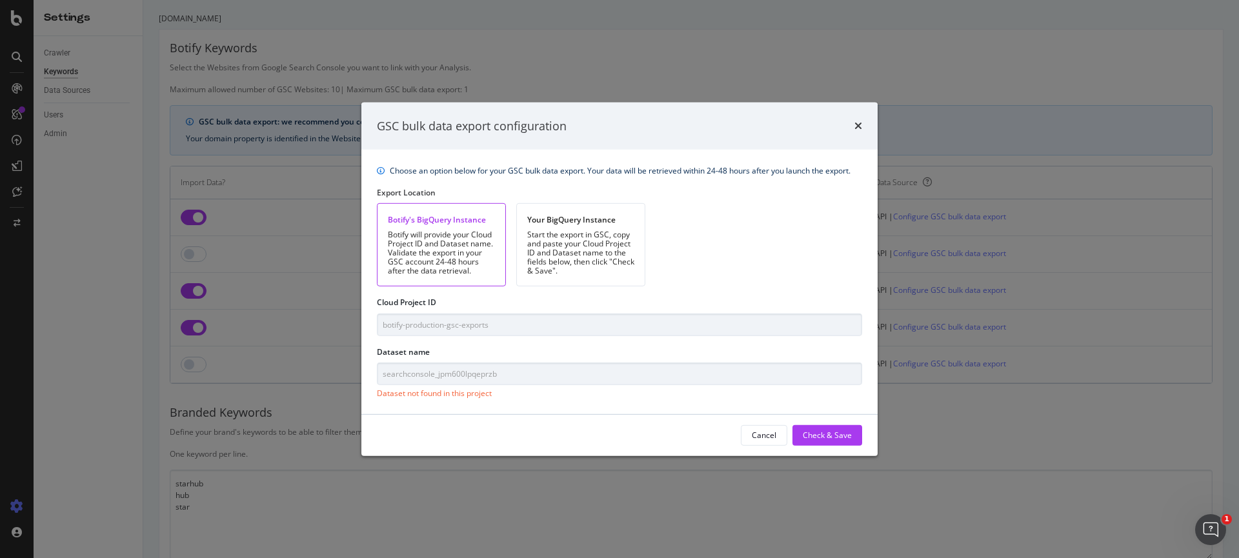 This screenshot has width=1239, height=558. I want to click on div: Check & Save, so click(827, 435).